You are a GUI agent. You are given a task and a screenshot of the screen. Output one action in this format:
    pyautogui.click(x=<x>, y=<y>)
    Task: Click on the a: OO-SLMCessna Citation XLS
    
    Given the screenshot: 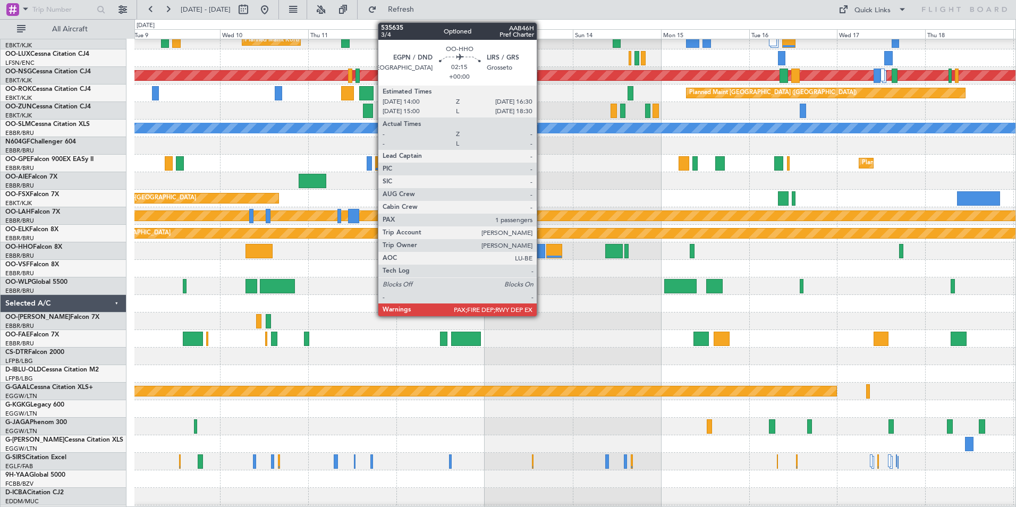 What is the action you would take?
    pyautogui.click(x=47, y=124)
    